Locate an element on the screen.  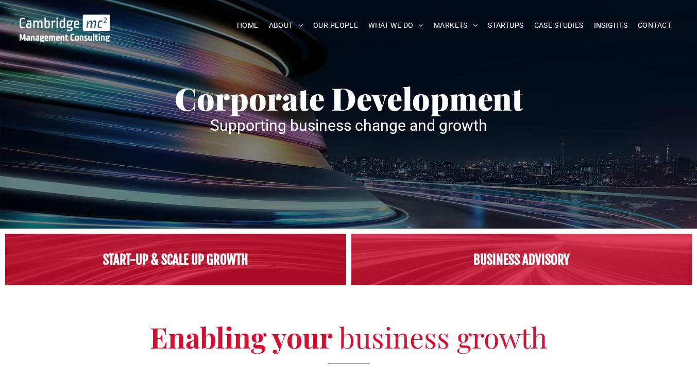
a: INSIGHTS is located at coordinates (610, 25).